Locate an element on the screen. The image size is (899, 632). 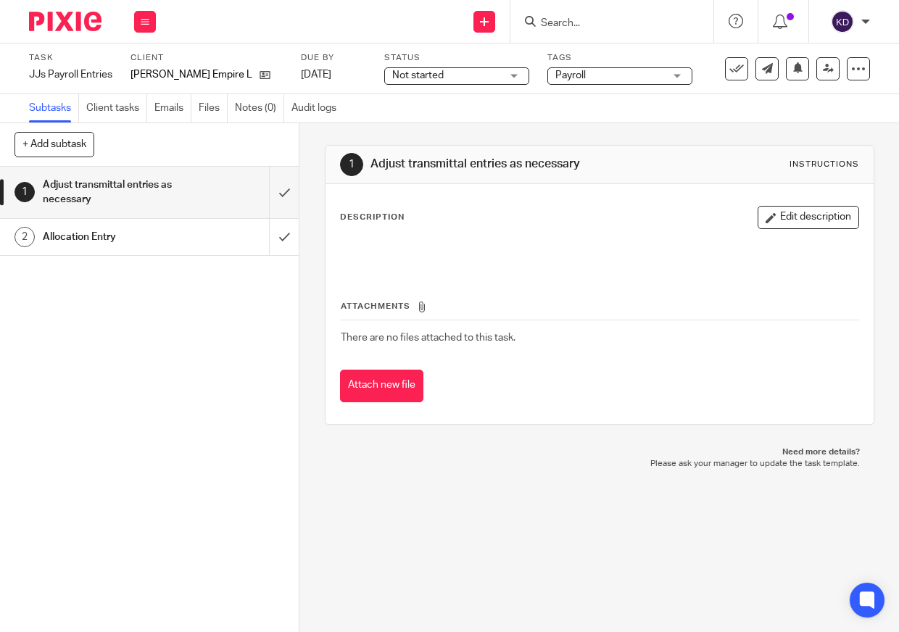
a: Notes (0) is located at coordinates (259, 108).